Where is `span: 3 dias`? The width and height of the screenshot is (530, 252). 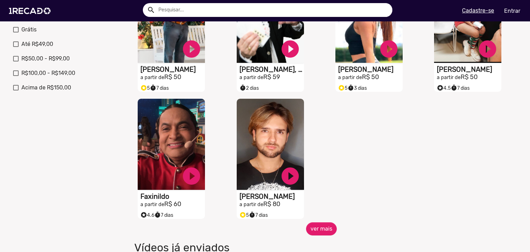
span: 3 dias is located at coordinates (357, 88).